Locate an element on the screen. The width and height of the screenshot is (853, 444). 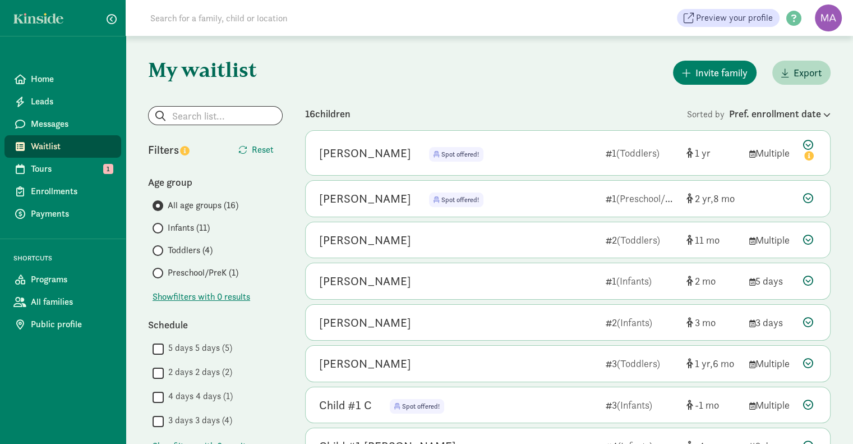
span: 11 is located at coordinates (707, 239).